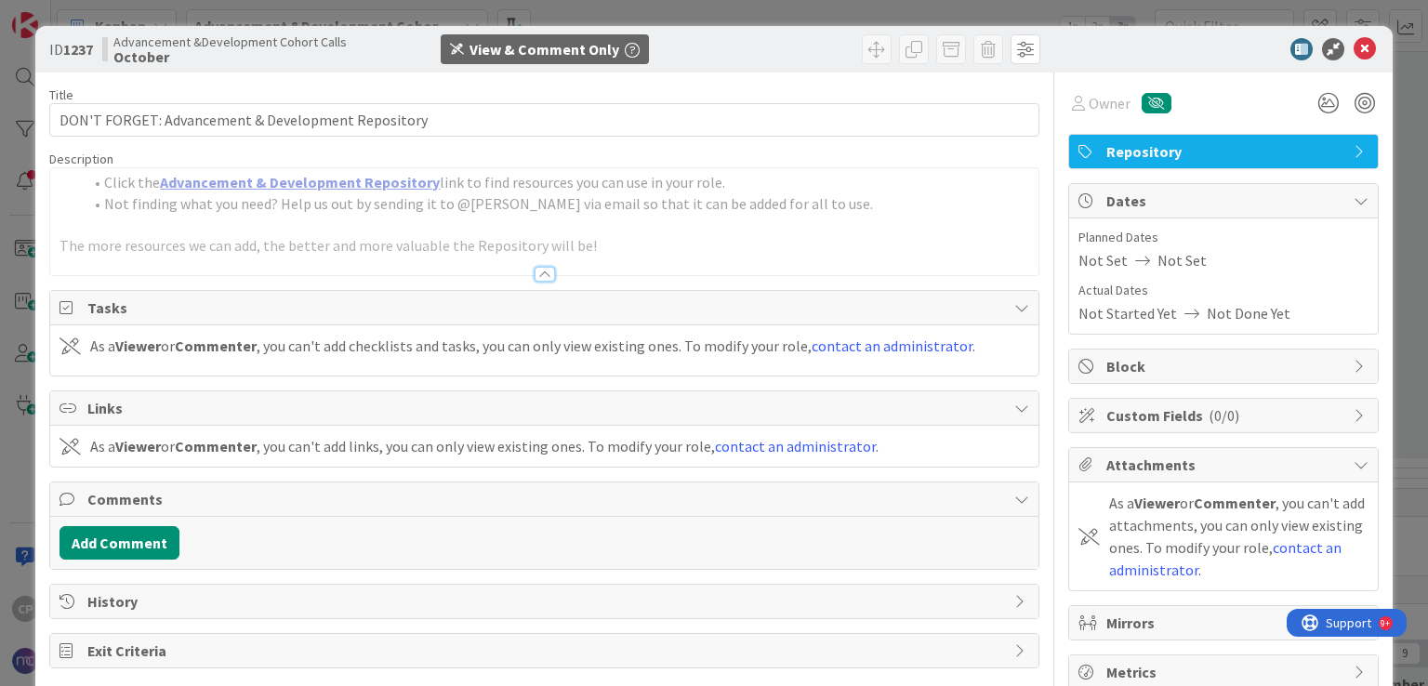  Describe the element at coordinates (1238, 536) in the screenshot. I see `div: As a or , you can't add attachments, you can only view existing ones. To modify your role, .` at that location.